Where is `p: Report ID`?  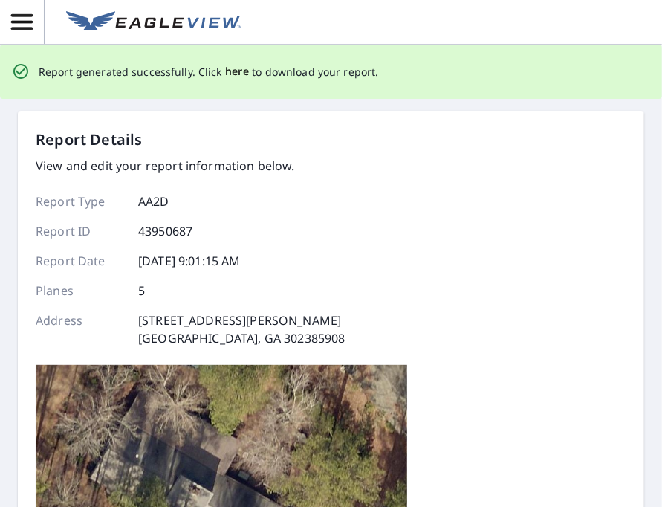
p: Report ID is located at coordinates (80, 231).